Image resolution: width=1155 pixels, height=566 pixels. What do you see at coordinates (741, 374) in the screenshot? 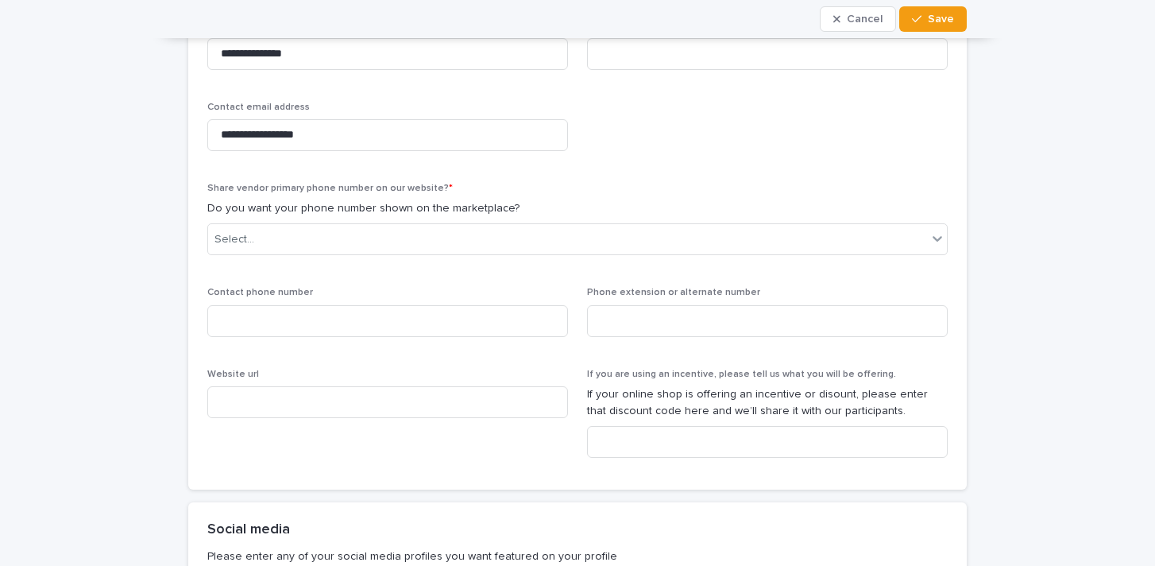
I see `span: If you are using an incentive, please tell us what you will be offering.` at bounding box center [741, 374].